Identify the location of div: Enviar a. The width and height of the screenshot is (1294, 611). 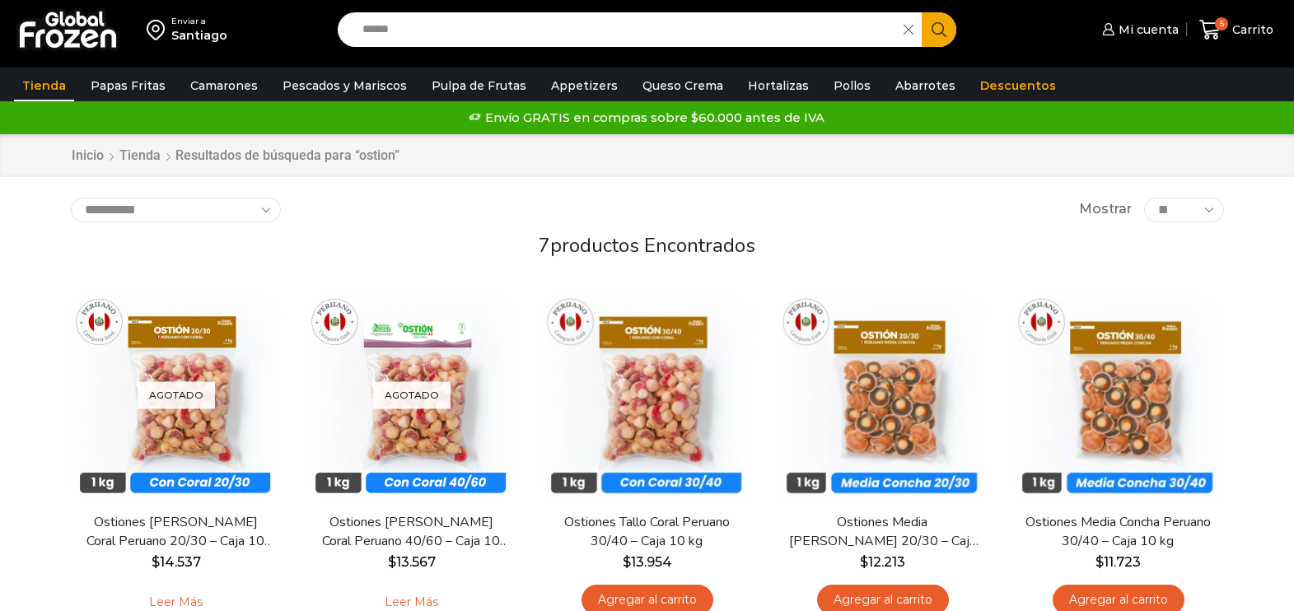
(199, 21).